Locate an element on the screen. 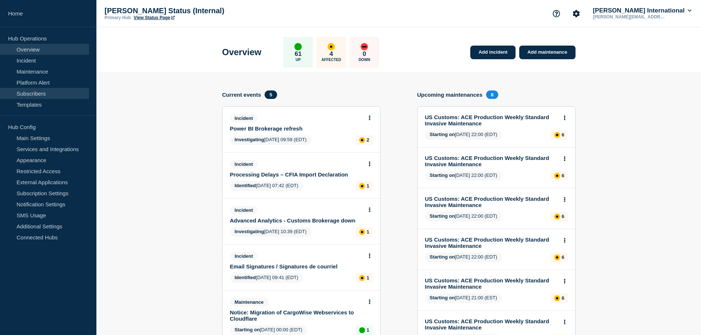 This screenshot has width=701, height=335. p: 4 is located at coordinates (331, 54).